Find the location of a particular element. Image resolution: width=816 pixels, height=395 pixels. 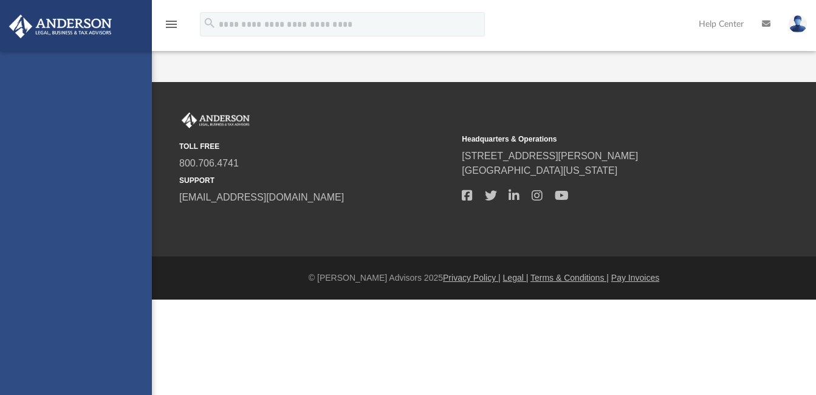

i: menu is located at coordinates (171, 24).